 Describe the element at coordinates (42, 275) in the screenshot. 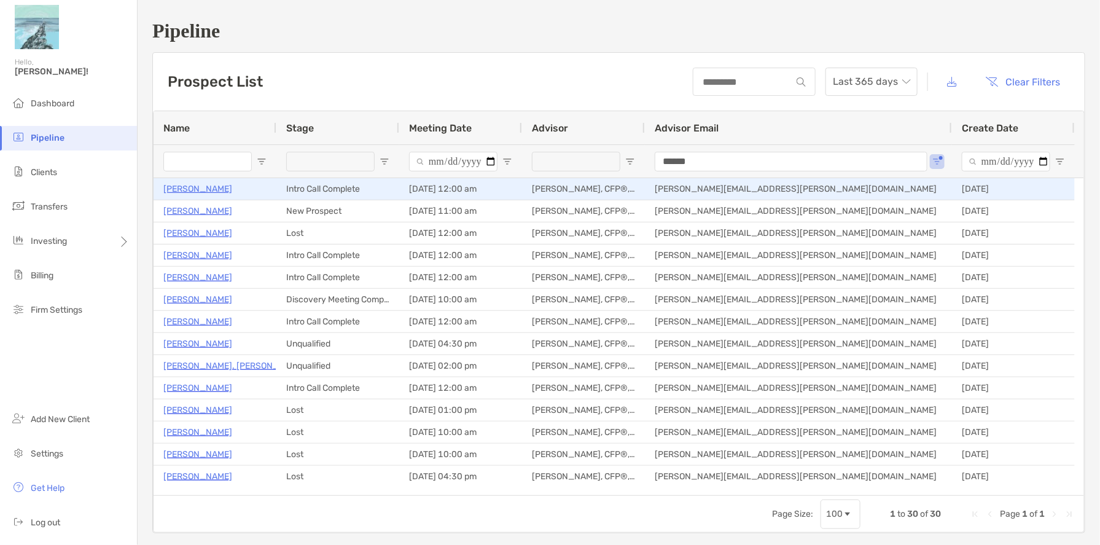

I see `span: Billing` at that location.